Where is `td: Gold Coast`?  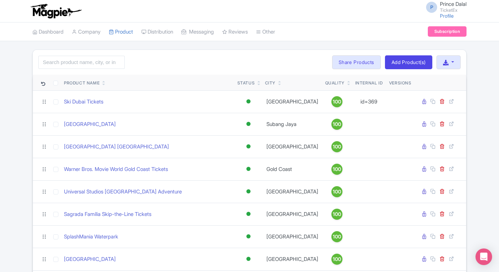 td: Gold Coast is located at coordinates (292, 169).